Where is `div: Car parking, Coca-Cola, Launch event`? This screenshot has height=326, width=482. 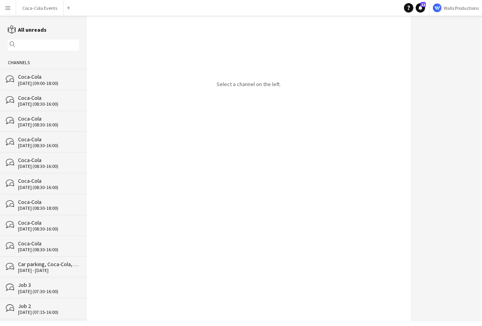
div: Car parking, Coca-Cola, Launch event is located at coordinates (49, 264).